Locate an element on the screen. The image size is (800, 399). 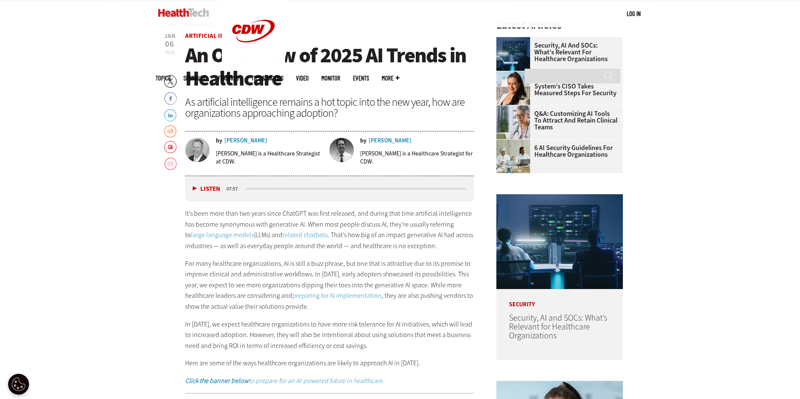
span: Specialty is located at coordinates (194, 78).